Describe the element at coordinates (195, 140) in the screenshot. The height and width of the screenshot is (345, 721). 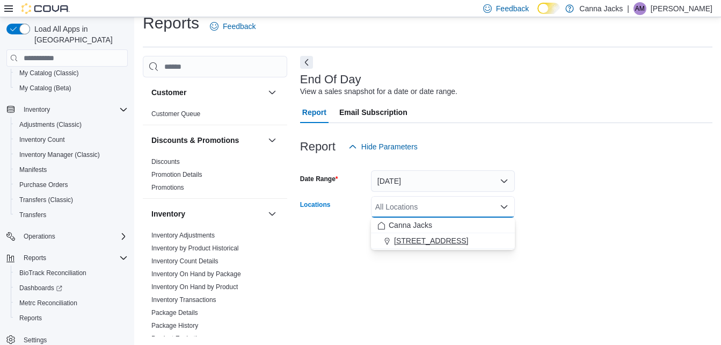
I see `h3: Discounts & Promotions` at that location.